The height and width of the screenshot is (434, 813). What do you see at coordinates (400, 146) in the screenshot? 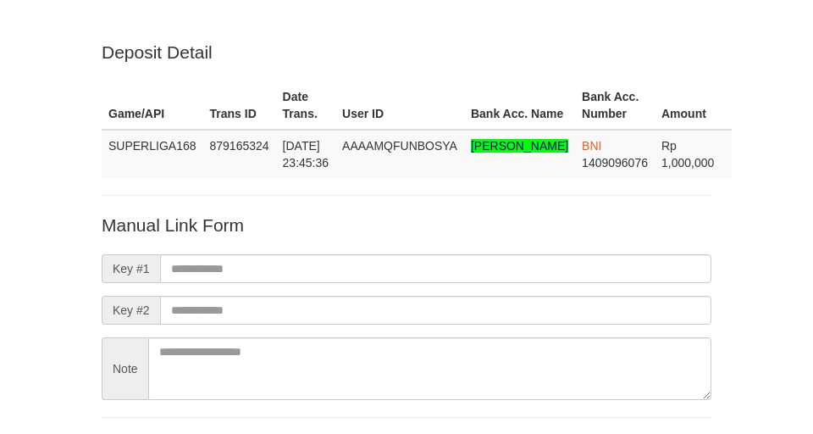
I see `span: AAAAMQFUNBOSYA` at bounding box center [400, 146].